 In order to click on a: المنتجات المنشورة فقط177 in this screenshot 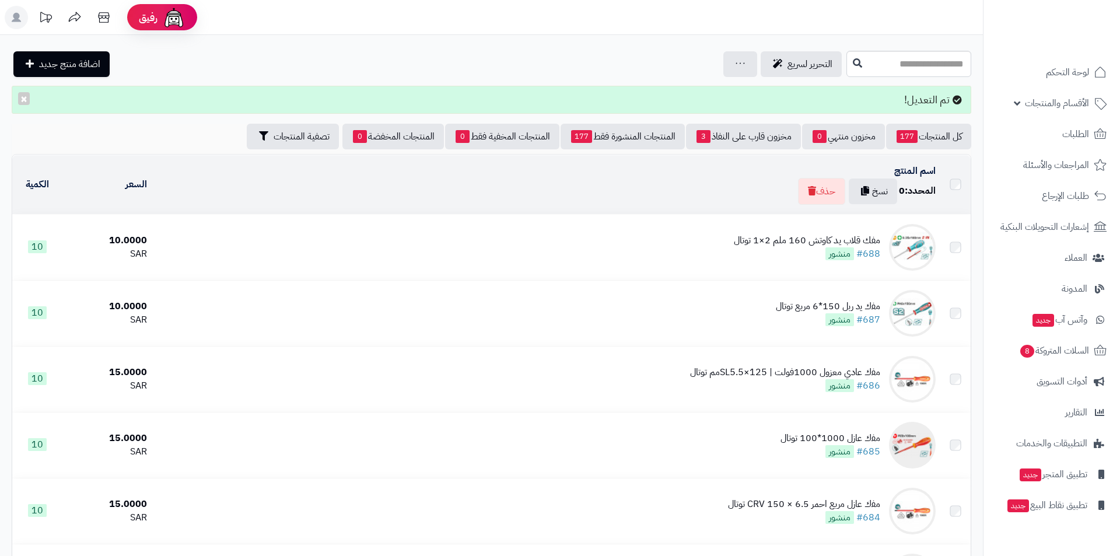, I will do `click(623, 137)`.